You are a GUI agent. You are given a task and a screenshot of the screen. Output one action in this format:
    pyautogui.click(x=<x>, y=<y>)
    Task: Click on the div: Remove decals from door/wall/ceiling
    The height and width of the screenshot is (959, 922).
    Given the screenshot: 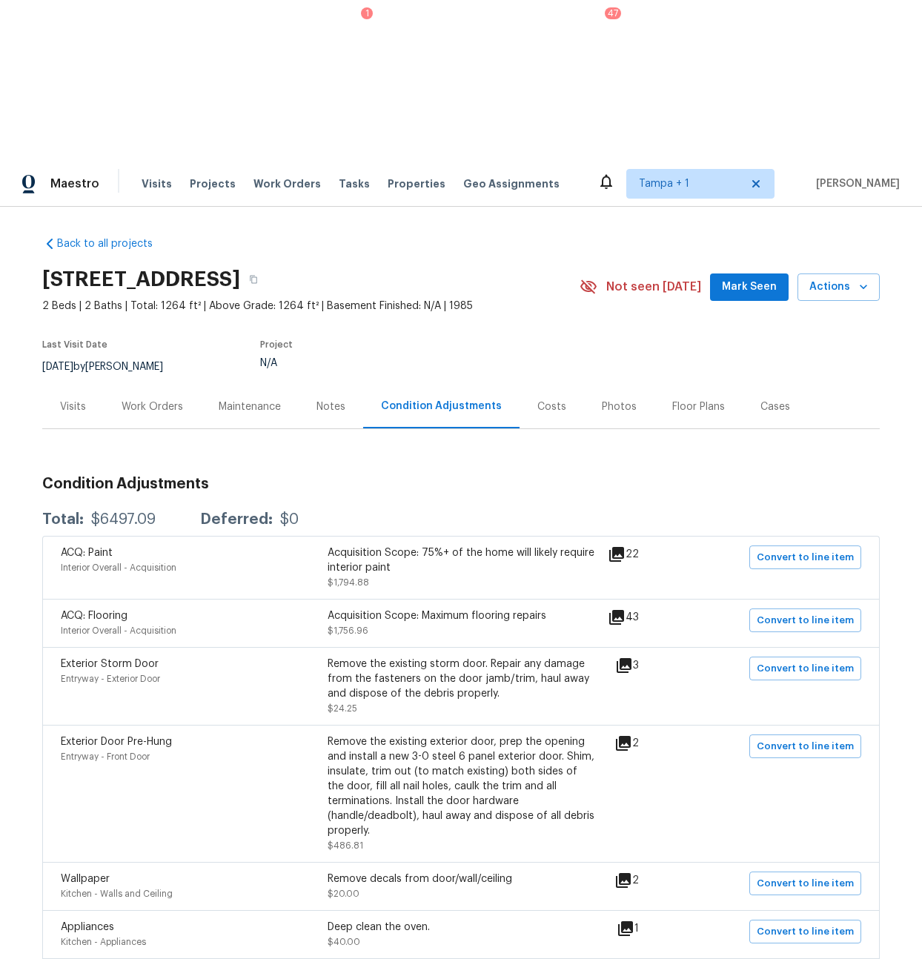 What is the action you would take?
    pyautogui.click(x=461, y=879)
    